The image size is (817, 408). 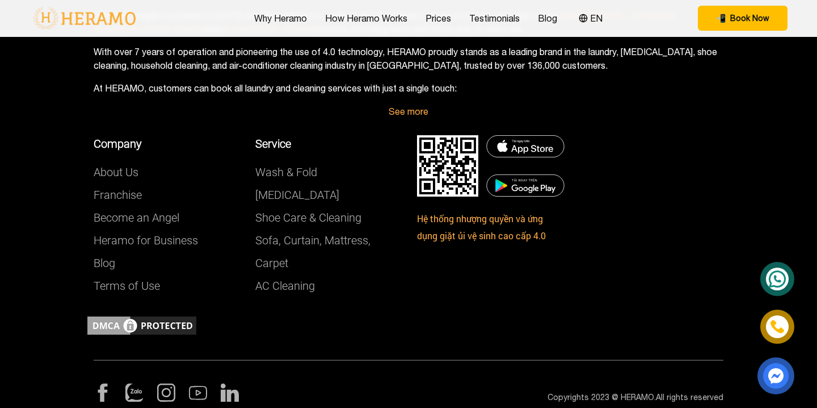 What do you see at coordinates (166, 144) in the screenshot?
I see `p: Company` at bounding box center [166, 144].